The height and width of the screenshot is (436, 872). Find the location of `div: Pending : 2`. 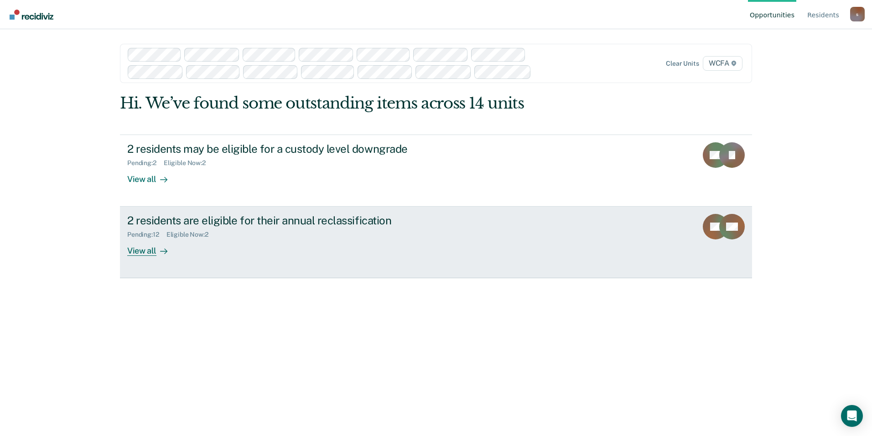

div: Pending : 2 is located at coordinates (145, 163).